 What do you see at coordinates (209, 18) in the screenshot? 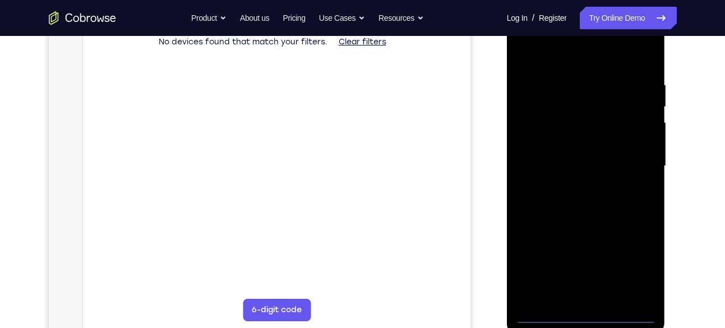
I see `button: Product` at bounding box center [209, 18].